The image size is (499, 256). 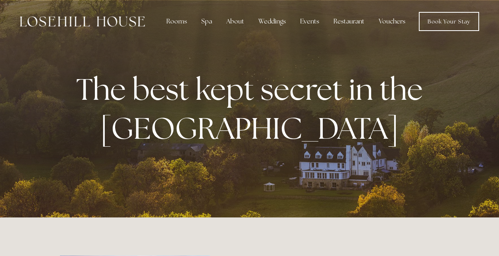 I want to click on div: Spa, so click(x=206, y=21).